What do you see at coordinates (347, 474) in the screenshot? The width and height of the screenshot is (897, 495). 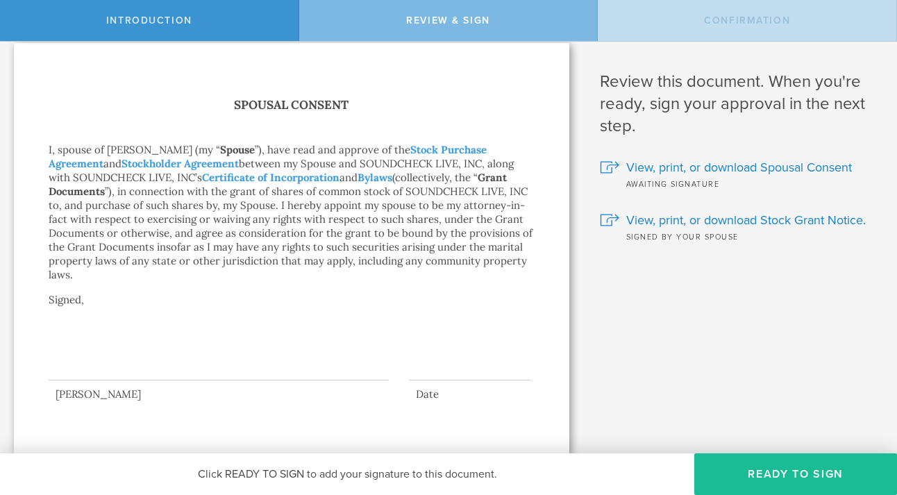 I see `span: Click READY TO SIGN to add your signature to this document.` at bounding box center [347, 474].